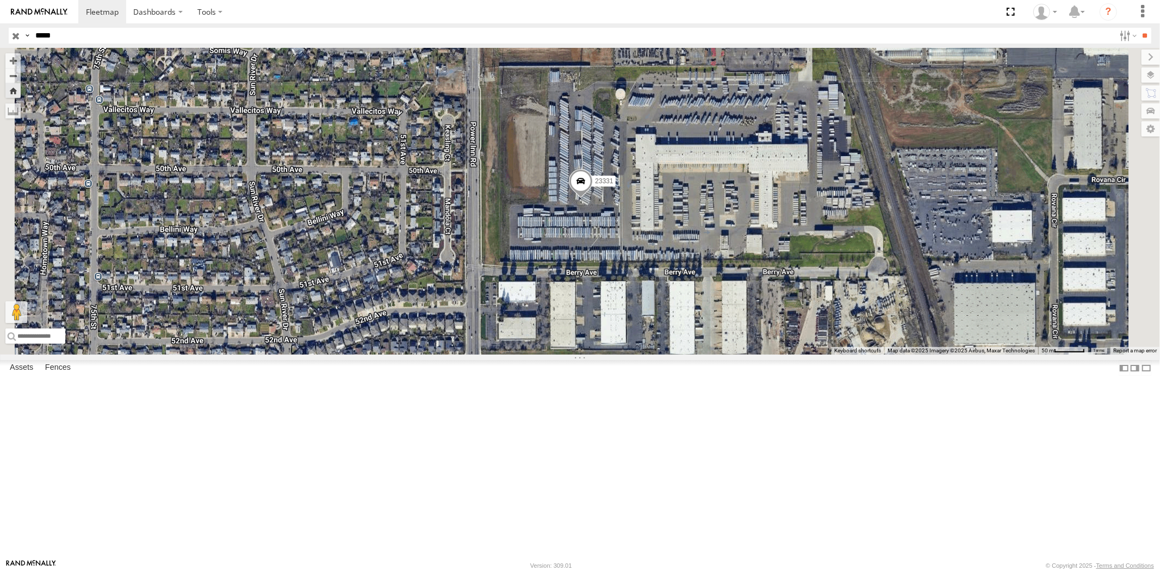 The height and width of the screenshot is (571, 1160). Describe the element at coordinates (31, 565) in the screenshot. I see `a: Visit our Website` at that location.